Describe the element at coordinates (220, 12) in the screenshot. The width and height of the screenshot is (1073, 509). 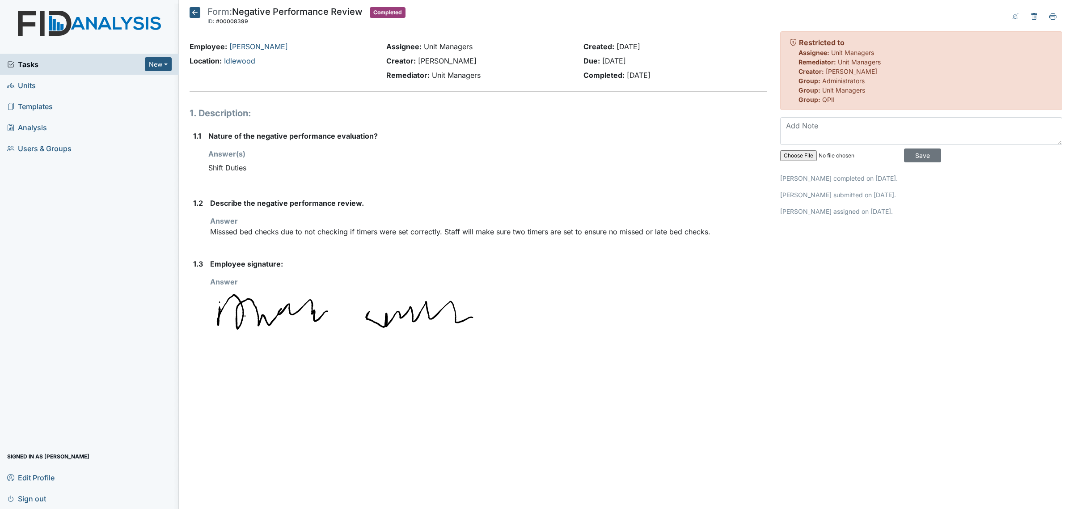
I see `span: Form:` at that location.